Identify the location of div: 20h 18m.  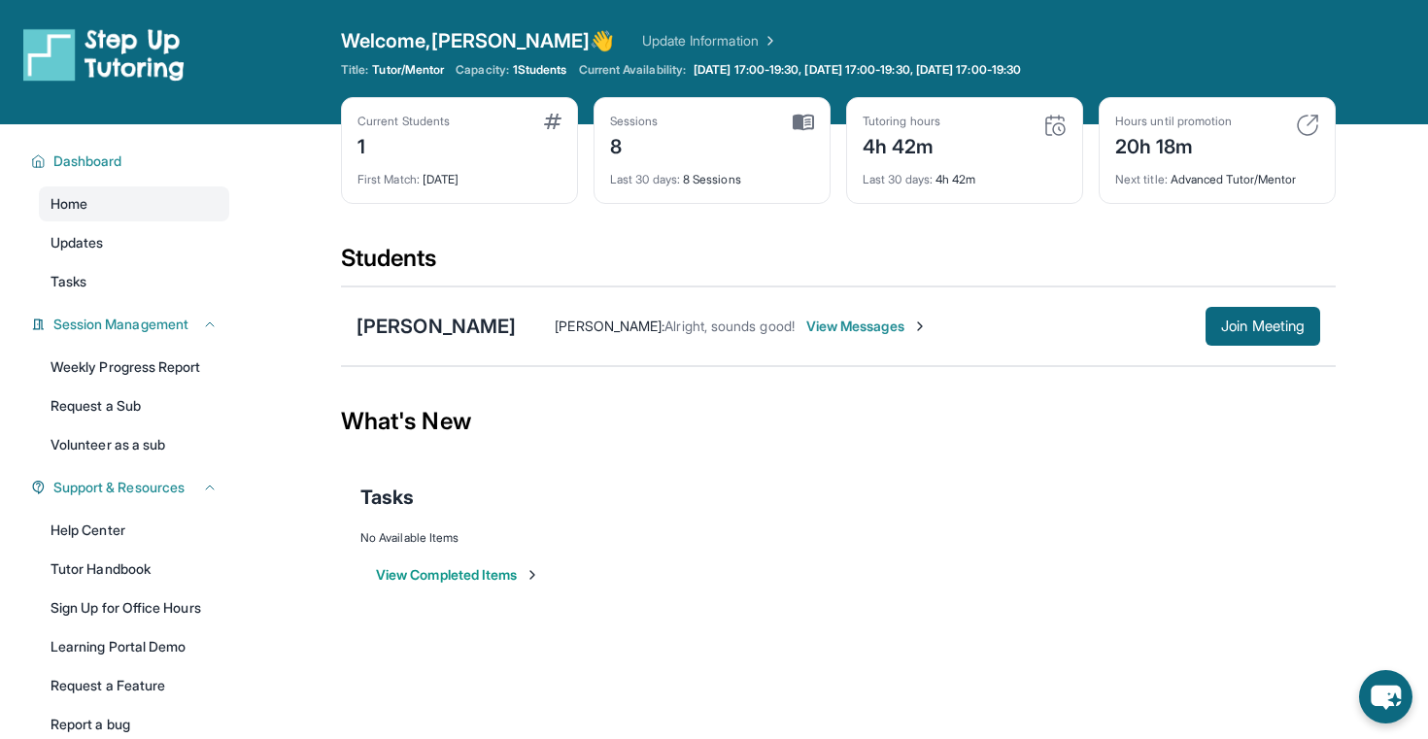
(1173, 145).